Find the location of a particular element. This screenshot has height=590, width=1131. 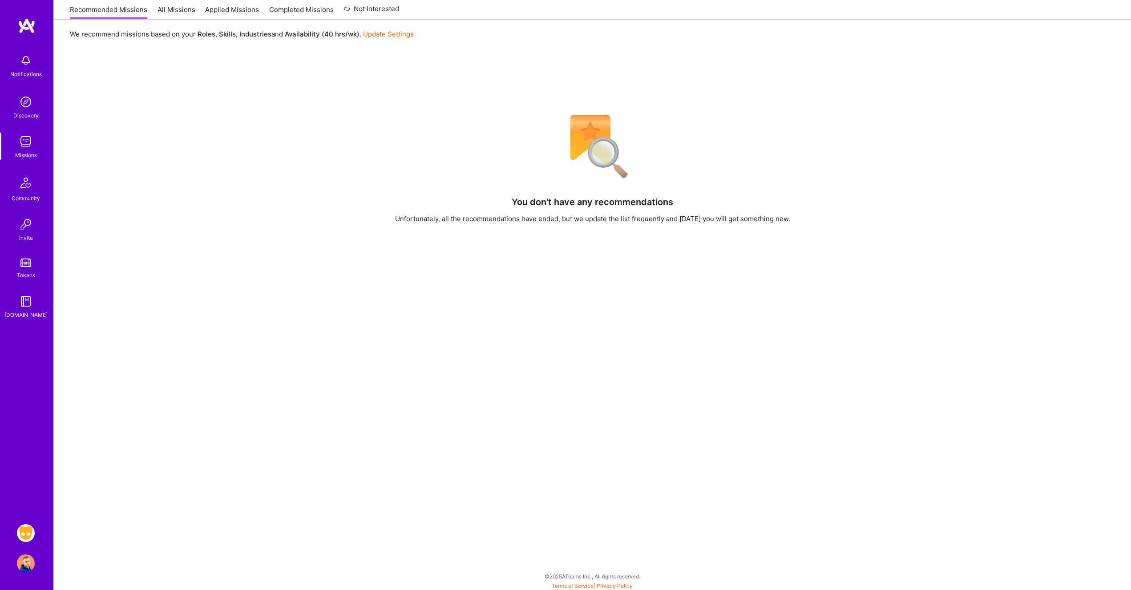

a: User Avatar is located at coordinates (26, 563).